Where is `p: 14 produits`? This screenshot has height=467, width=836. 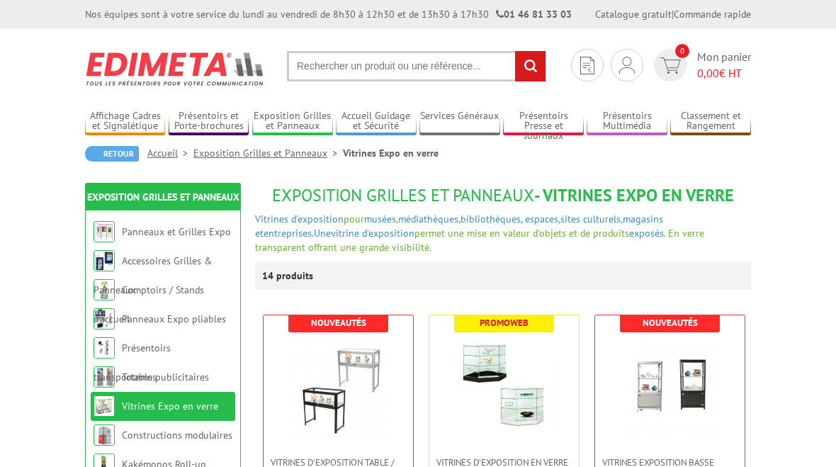 p: 14 produits is located at coordinates (289, 276).